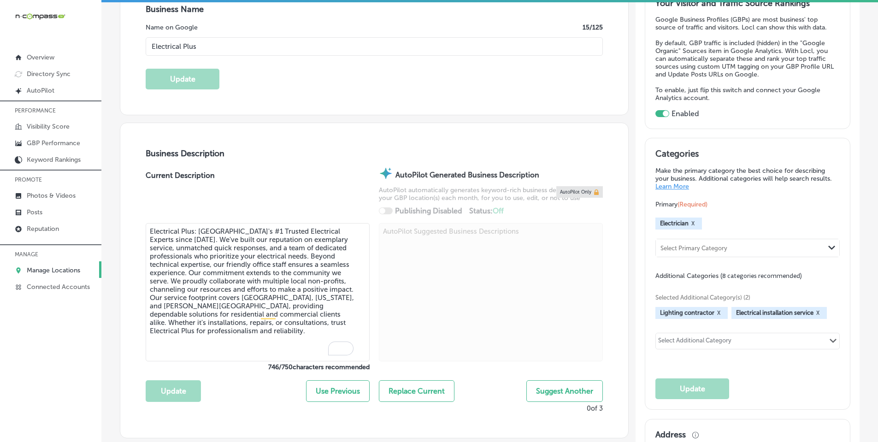 This screenshot has height=442, width=878. I want to click on span: Selected Additional Category(s) (2), so click(744, 297).